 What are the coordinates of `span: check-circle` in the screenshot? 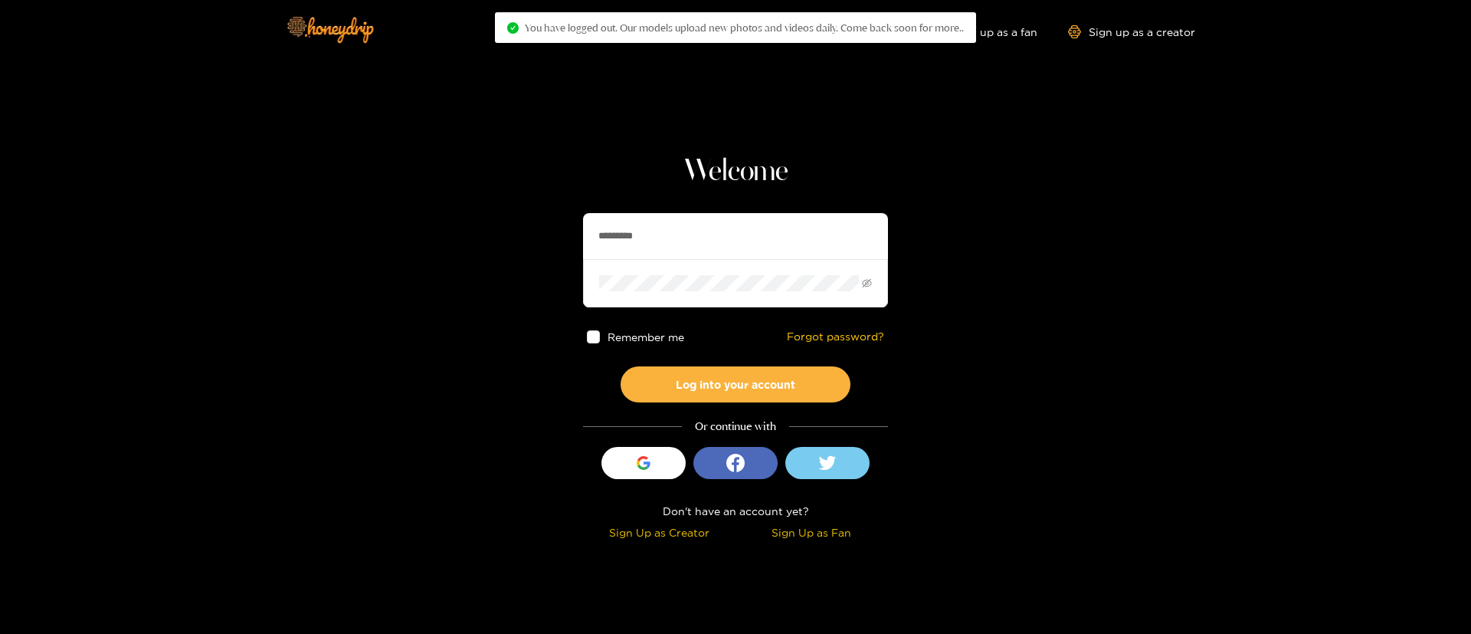 It's located at (512, 28).